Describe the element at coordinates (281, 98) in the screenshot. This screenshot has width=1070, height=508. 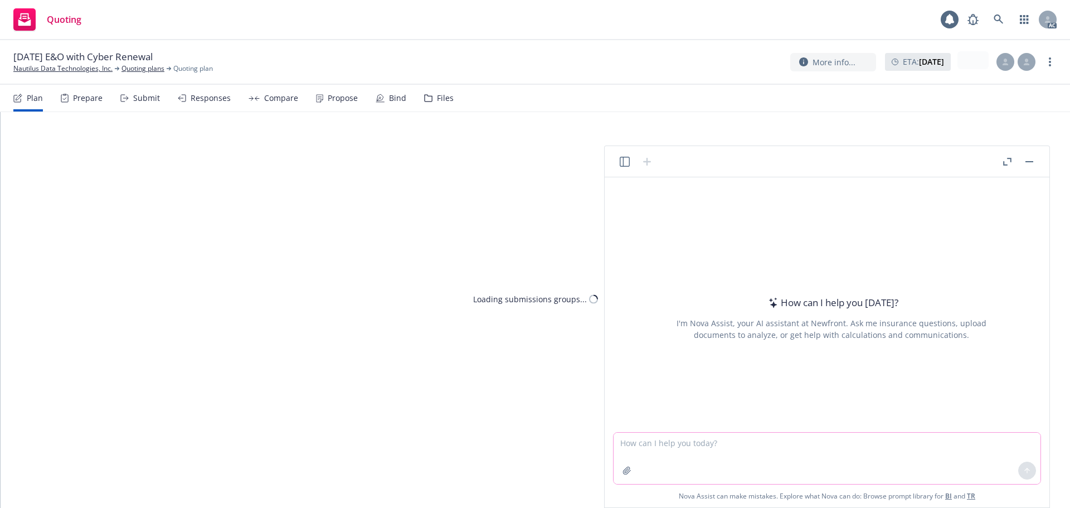
I see `div: Compare` at that location.